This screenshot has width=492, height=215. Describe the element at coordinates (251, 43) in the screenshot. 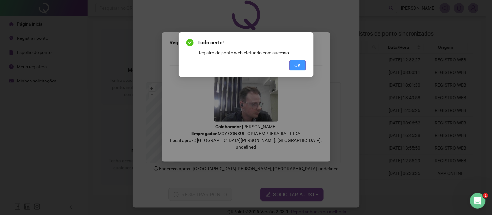

I see `span: Tudo certo!` at that location.